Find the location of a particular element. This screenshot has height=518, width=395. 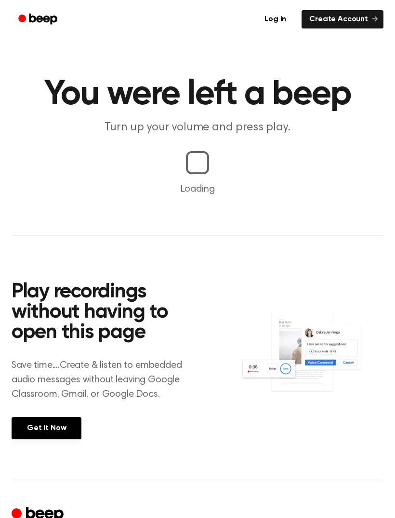

p: Turn up your volume and press play. is located at coordinates (198, 127).